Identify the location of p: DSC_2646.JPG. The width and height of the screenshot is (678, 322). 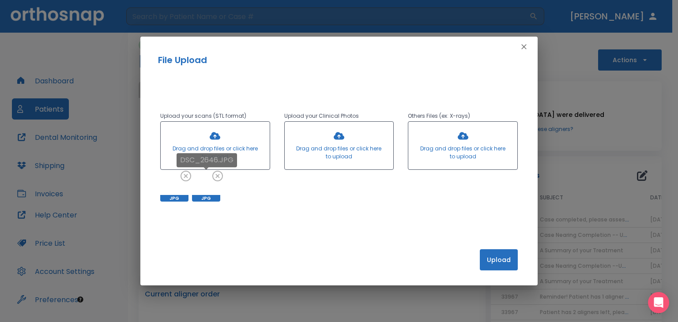
(207, 160).